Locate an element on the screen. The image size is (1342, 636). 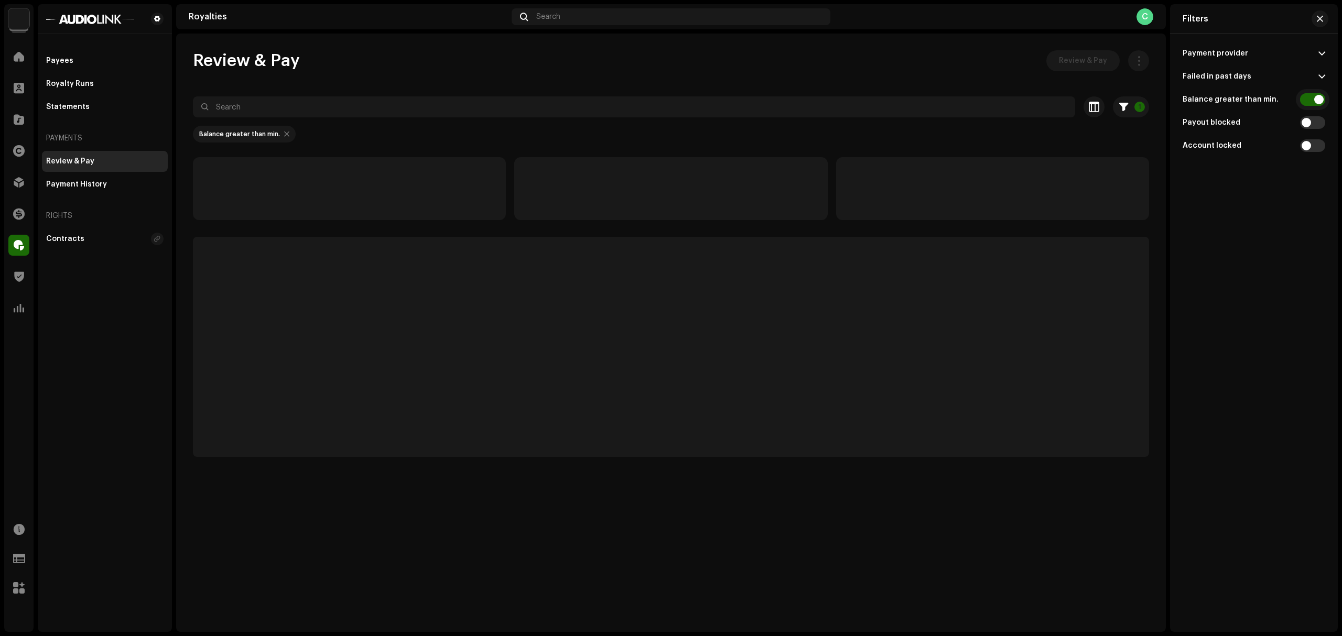
re-m-nav-item: Payees is located at coordinates (105, 61).